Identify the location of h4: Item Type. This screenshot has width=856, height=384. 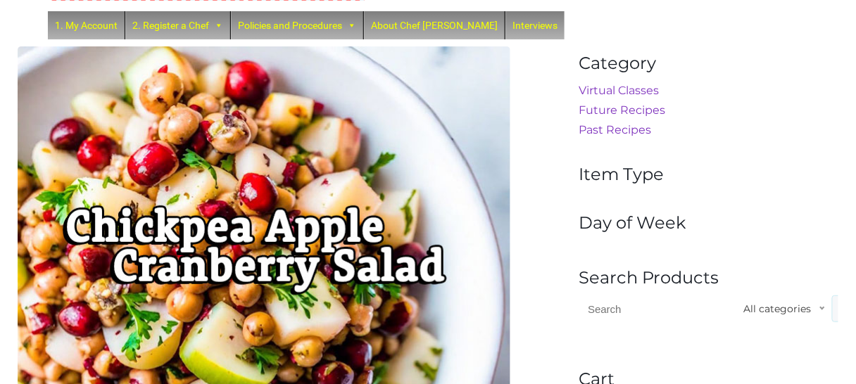
(708, 175).